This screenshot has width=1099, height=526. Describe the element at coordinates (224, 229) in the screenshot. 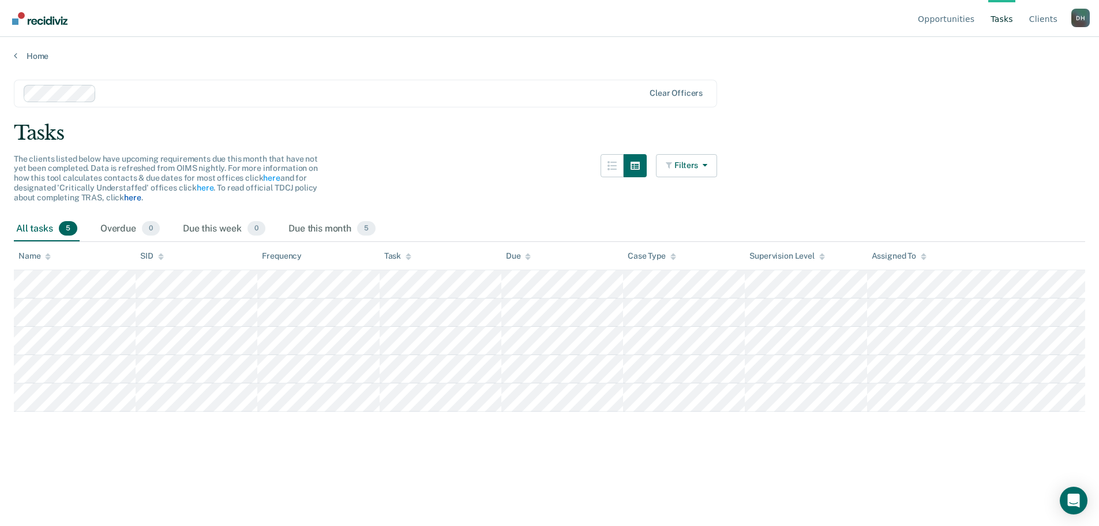

I see `div: Due this week0` at that location.